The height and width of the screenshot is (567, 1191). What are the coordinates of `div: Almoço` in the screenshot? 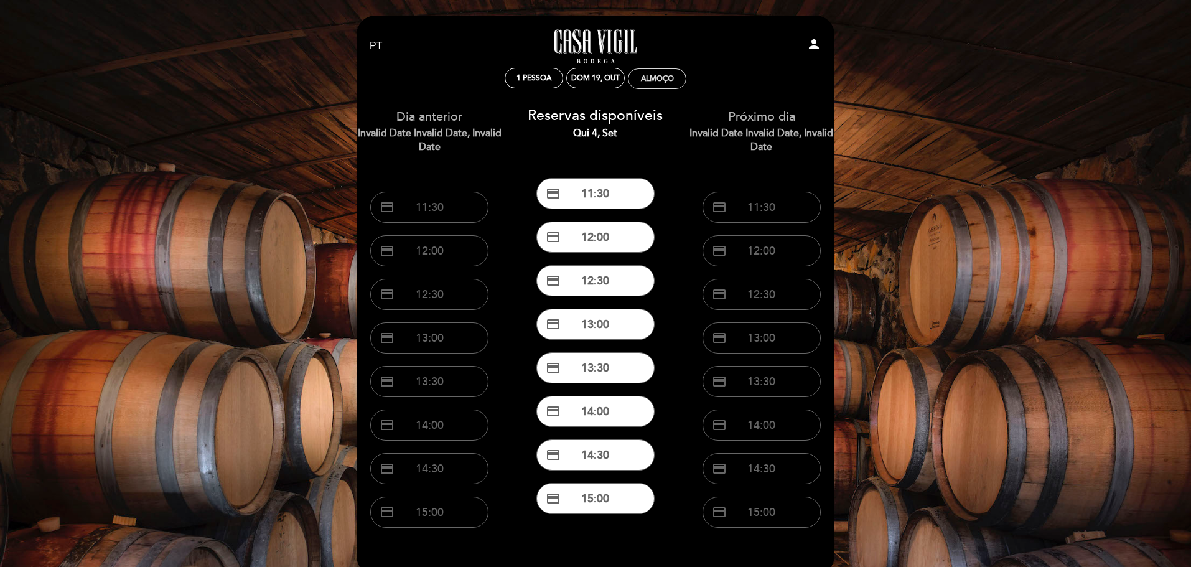 It's located at (657, 78).